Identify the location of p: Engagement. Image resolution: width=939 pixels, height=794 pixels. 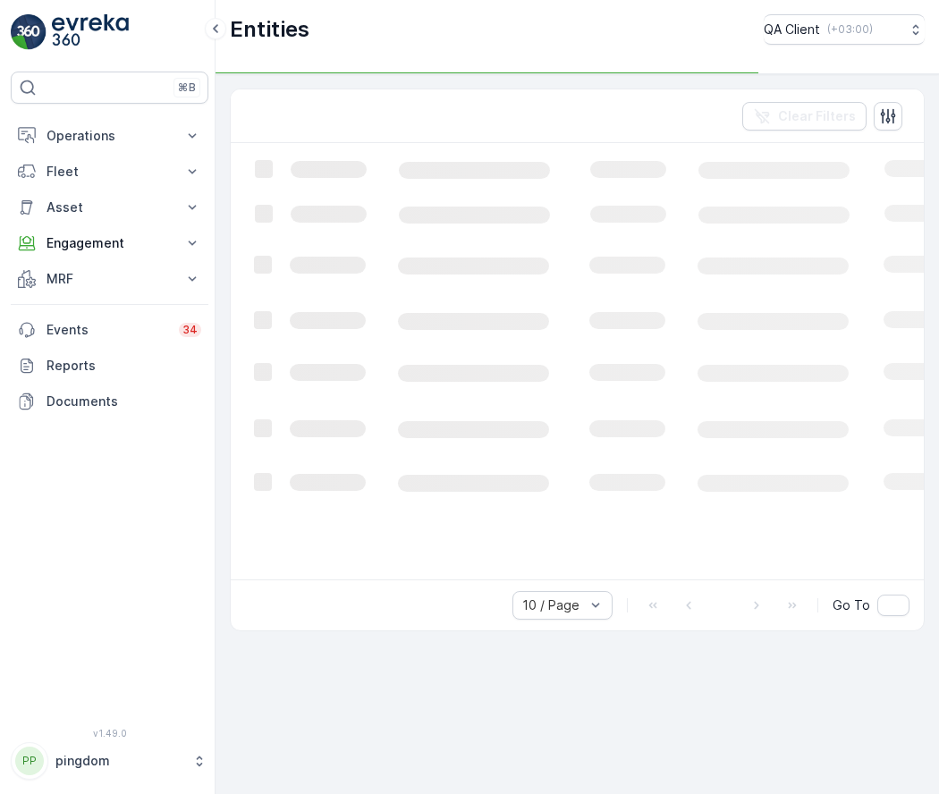
(109, 243).